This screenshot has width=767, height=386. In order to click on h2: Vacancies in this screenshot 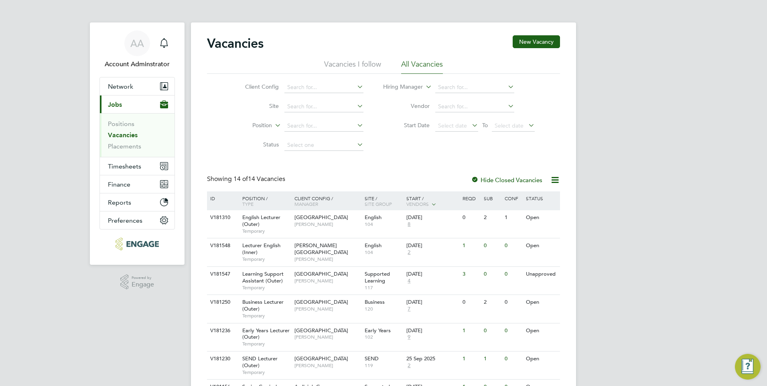, I will do `click(235, 43)`.